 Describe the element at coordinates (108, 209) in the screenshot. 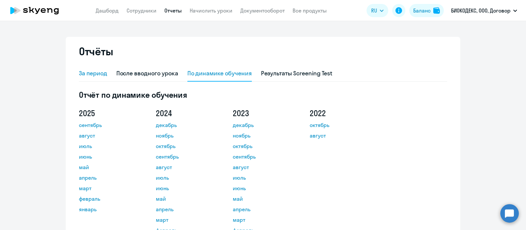

I see `a: январь` at that location.